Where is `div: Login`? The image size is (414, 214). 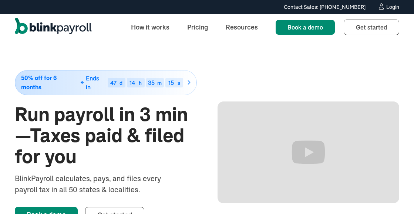
div: Login is located at coordinates (392, 7).